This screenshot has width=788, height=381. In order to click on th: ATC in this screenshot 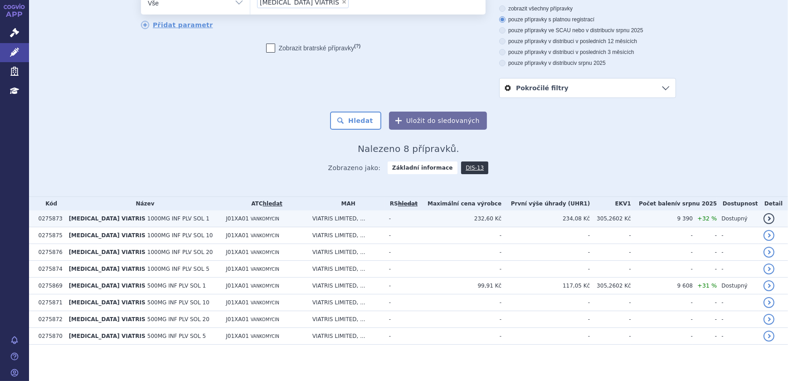, I will do `click(264, 204)`.